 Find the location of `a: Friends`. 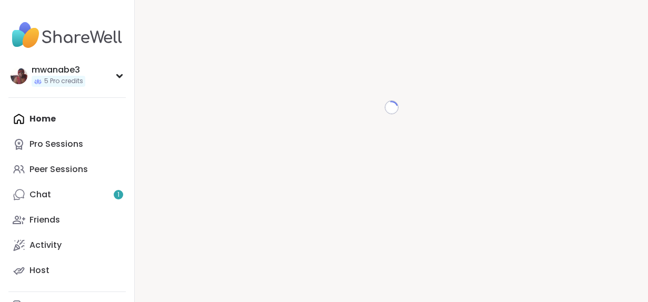

a: Friends is located at coordinates (67, 220).